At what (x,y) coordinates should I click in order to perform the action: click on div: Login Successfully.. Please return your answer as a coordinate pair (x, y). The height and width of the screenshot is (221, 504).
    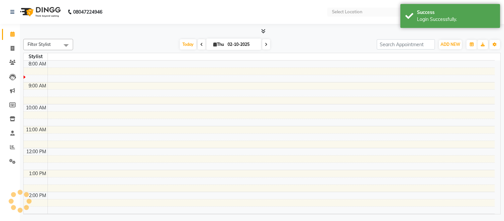
    Looking at the image, I should click on (456, 19).